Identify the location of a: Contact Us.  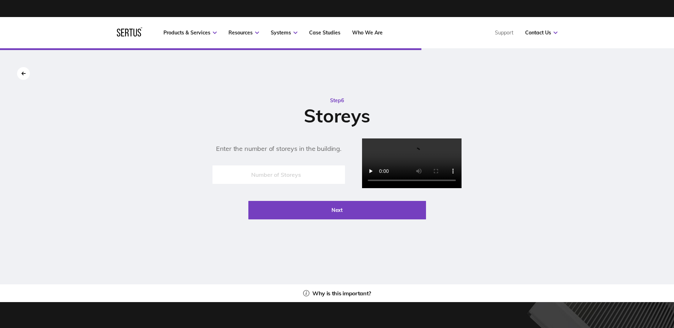
(541, 33).